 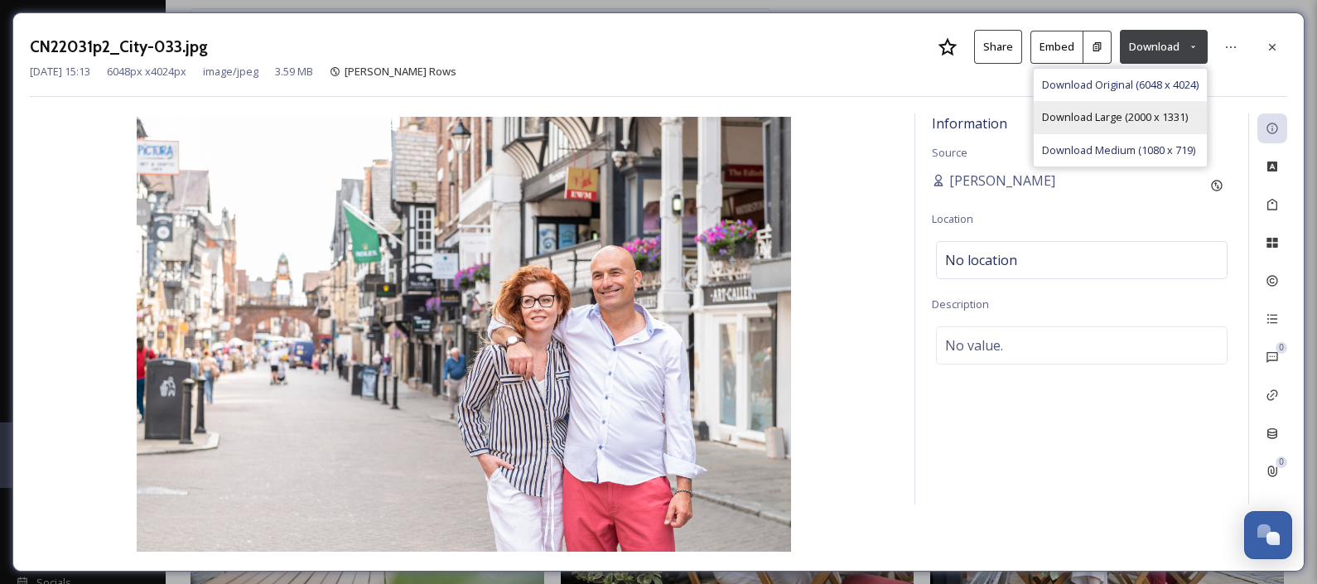 What do you see at coordinates (147, 71) in the screenshot?
I see `span: 6048 px x 4024 px` at bounding box center [147, 71].